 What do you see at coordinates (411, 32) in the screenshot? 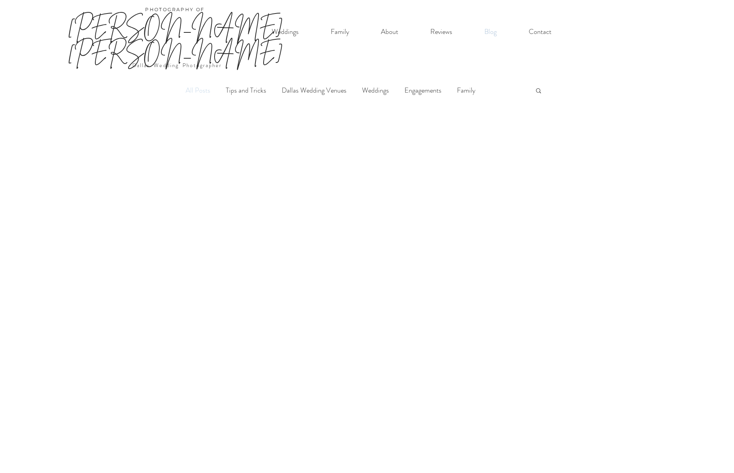
I see `nav: Site` at bounding box center [411, 32].